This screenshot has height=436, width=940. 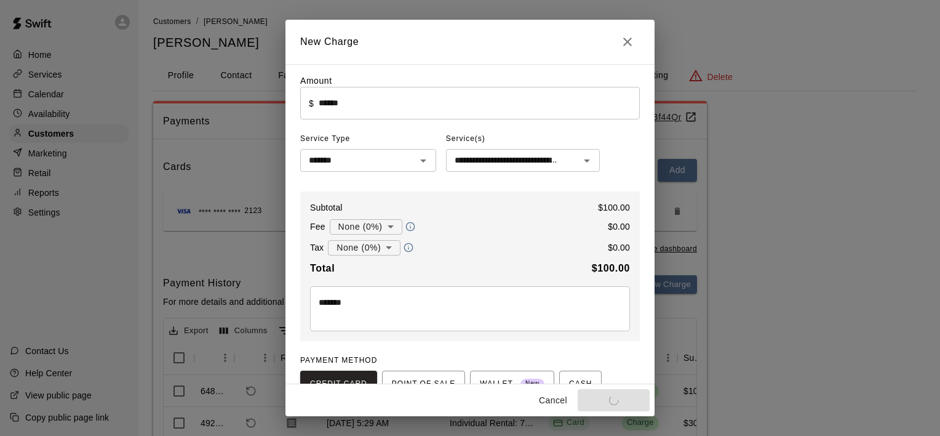 I want to click on h2: New Charge, so click(x=470, y=42).